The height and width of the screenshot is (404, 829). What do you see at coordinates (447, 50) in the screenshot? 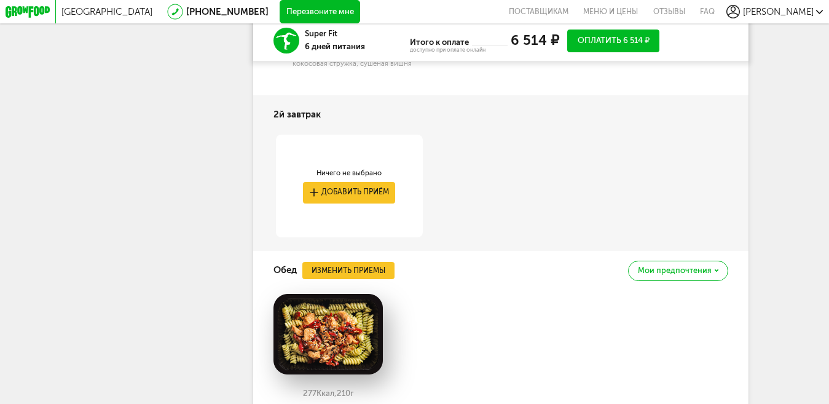
I see `div: доступно при оплате онлайн` at bounding box center [447, 50].